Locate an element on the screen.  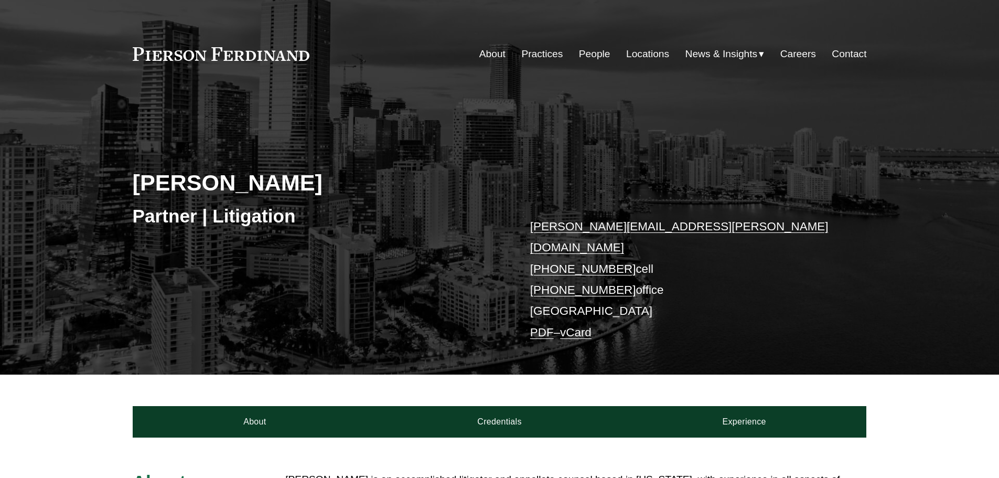
a: Locations is located at coordinates (648, 54).